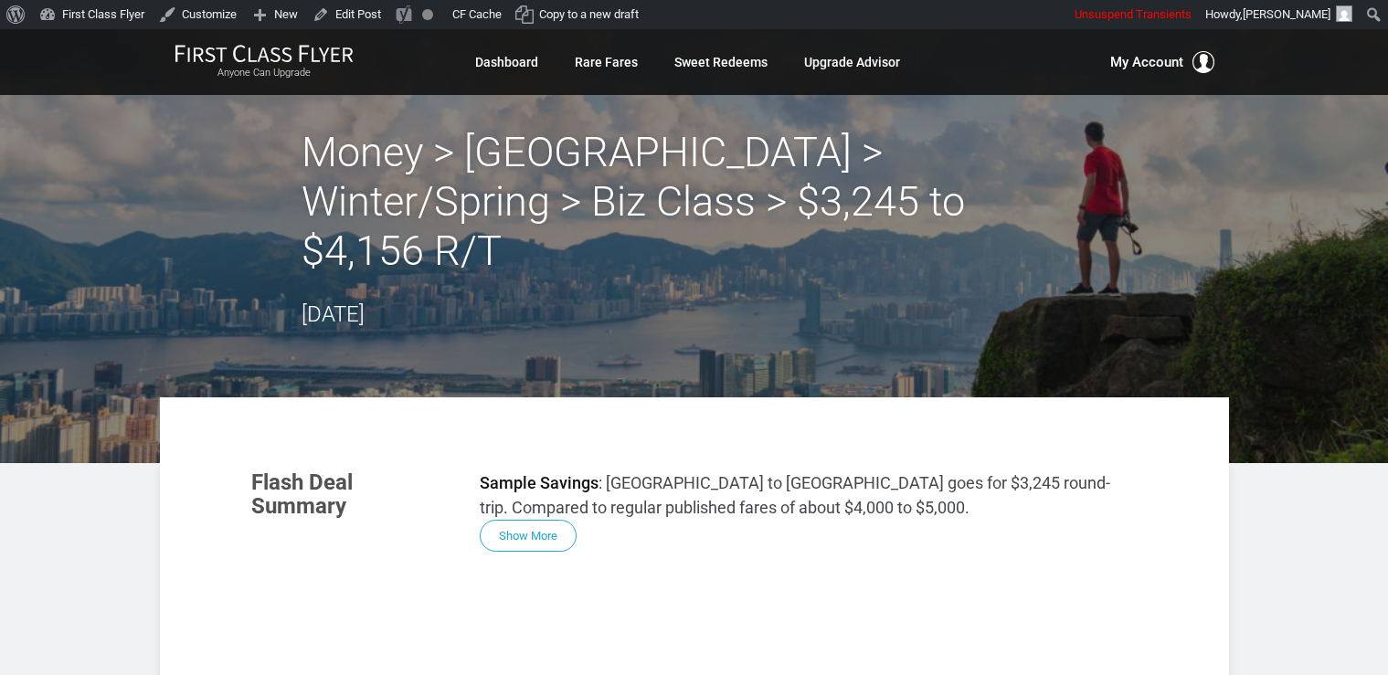 The image size is (1388, 675). I want to click on a: First Class FlyerAnyone Can Upgrade, so click(264, 62).